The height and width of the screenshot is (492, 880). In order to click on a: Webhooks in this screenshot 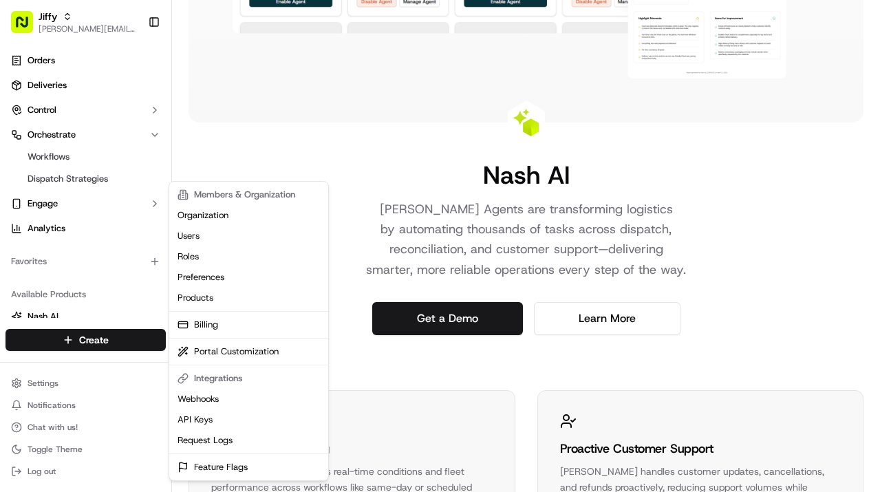, I will do `click(248, 399)`.